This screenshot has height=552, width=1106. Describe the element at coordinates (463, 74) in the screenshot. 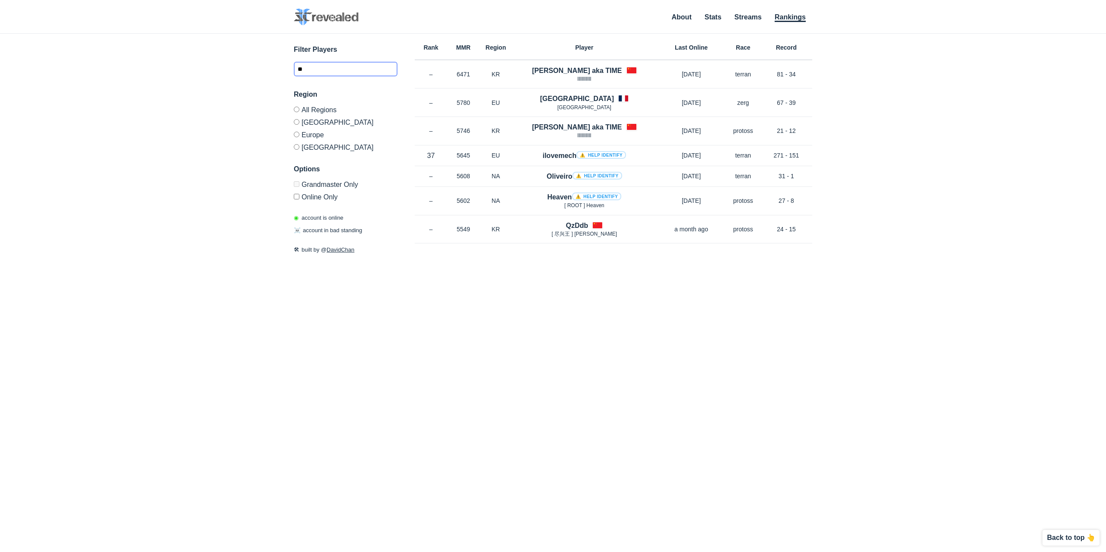

I see `p: 6471` at that location.